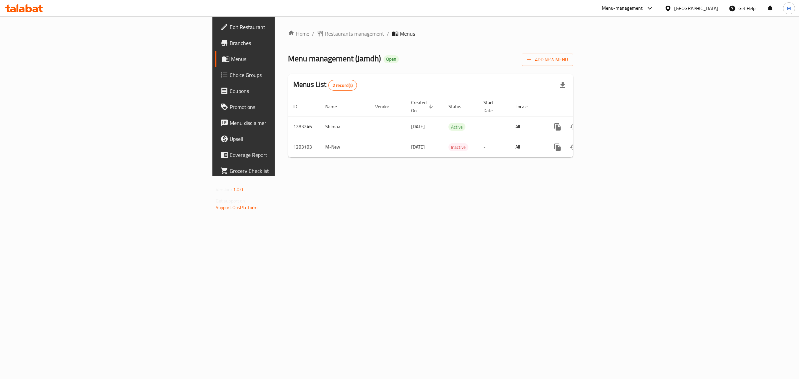 Image resolution: width=799 pixels, height=379 pixels. Describe the element at coordinates (285, 43) in the screenshot. I see `span: Branches` at that location.